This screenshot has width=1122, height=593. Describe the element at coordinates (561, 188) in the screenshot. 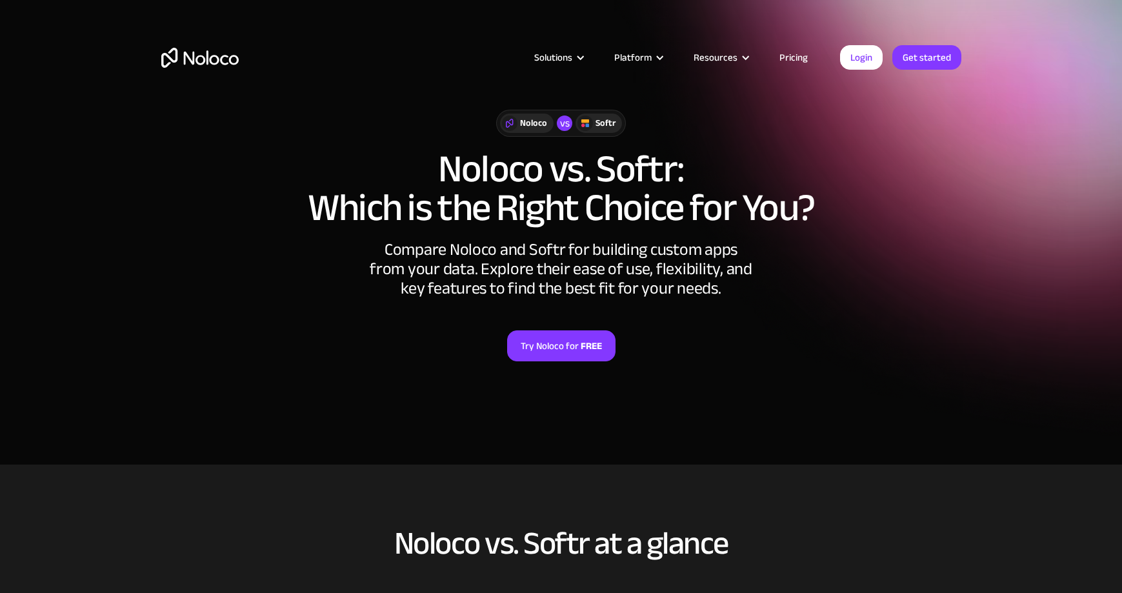

I see `h1: Noloco vs. Softr: Which is the Right Choice for You?` at that location.